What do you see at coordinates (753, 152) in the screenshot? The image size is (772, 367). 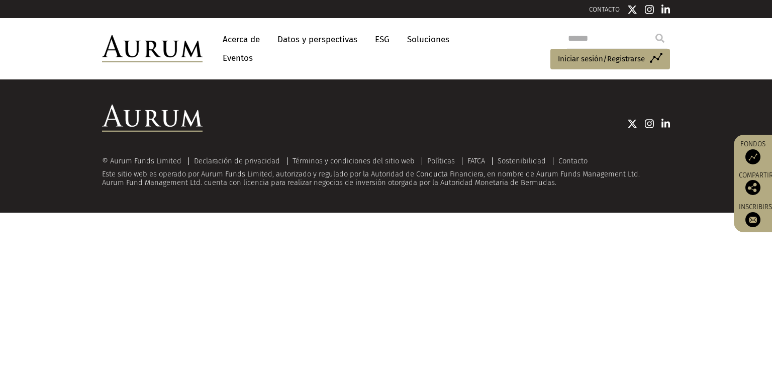 I see `a: Fondos` at bounding box center [753, 152].